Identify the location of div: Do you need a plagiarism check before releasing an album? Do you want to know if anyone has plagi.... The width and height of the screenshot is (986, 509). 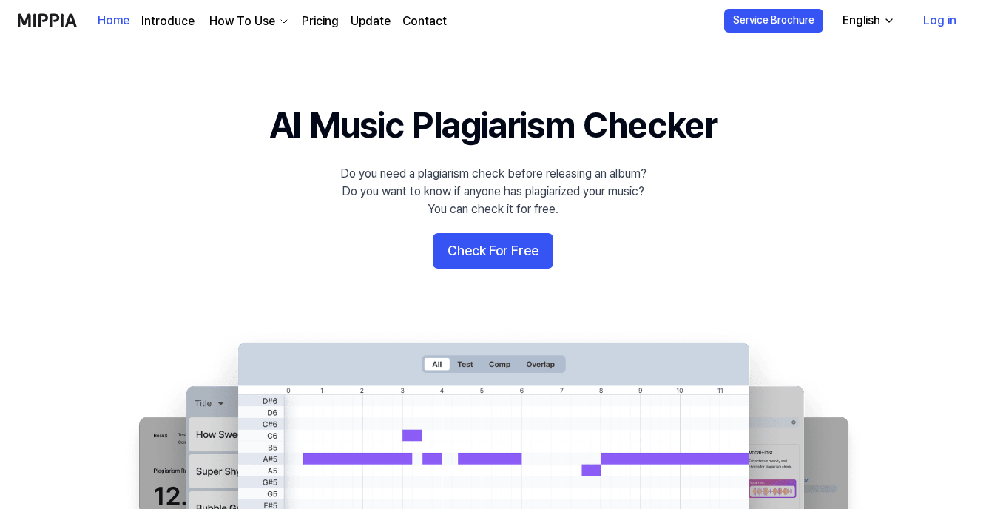
(493, 191).